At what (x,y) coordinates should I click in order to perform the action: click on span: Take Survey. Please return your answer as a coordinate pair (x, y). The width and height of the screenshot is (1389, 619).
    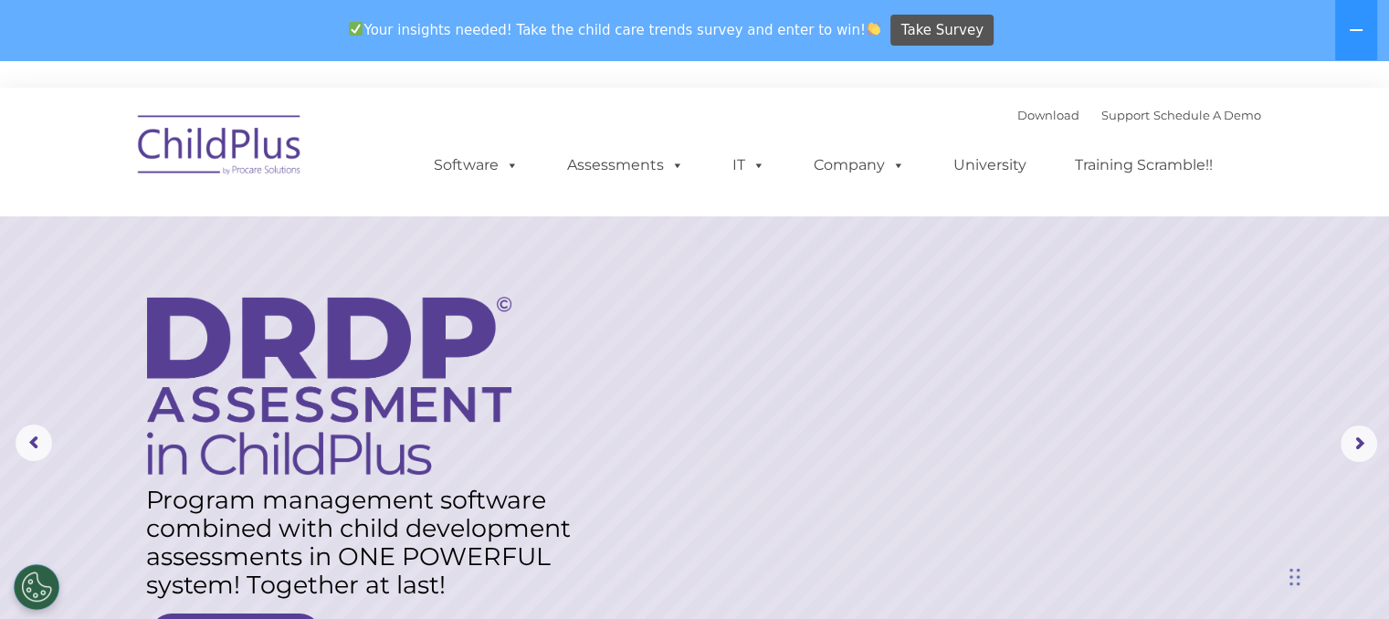
    Looking at the image, I should click on (942, 30).